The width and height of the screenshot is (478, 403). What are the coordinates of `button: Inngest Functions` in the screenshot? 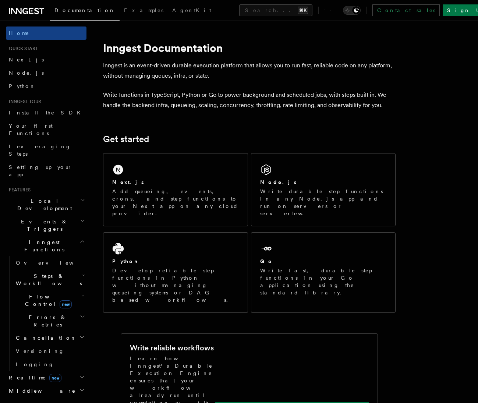 It's located at (46, 246).